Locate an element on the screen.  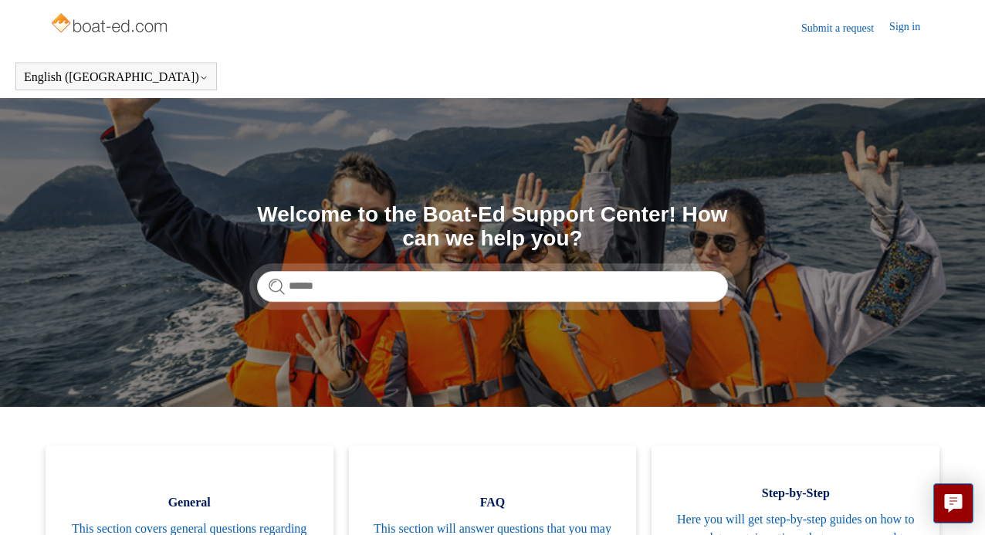
span: Step-by-Step is located at coordinates (795, 493).